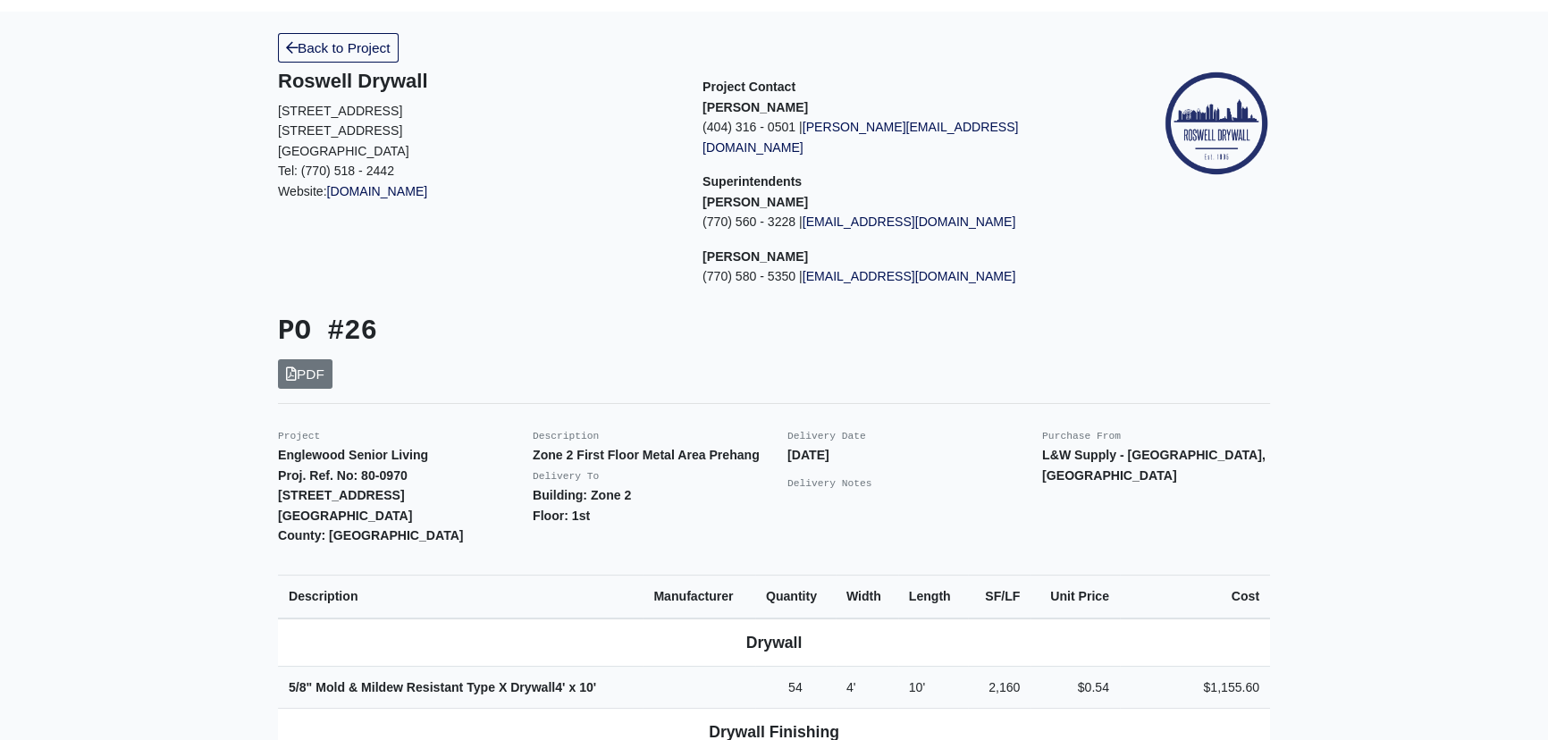 Image resolution: width=1548 pixels, height=740 pixels. I want to click on div: Website:, so click(476, 135).